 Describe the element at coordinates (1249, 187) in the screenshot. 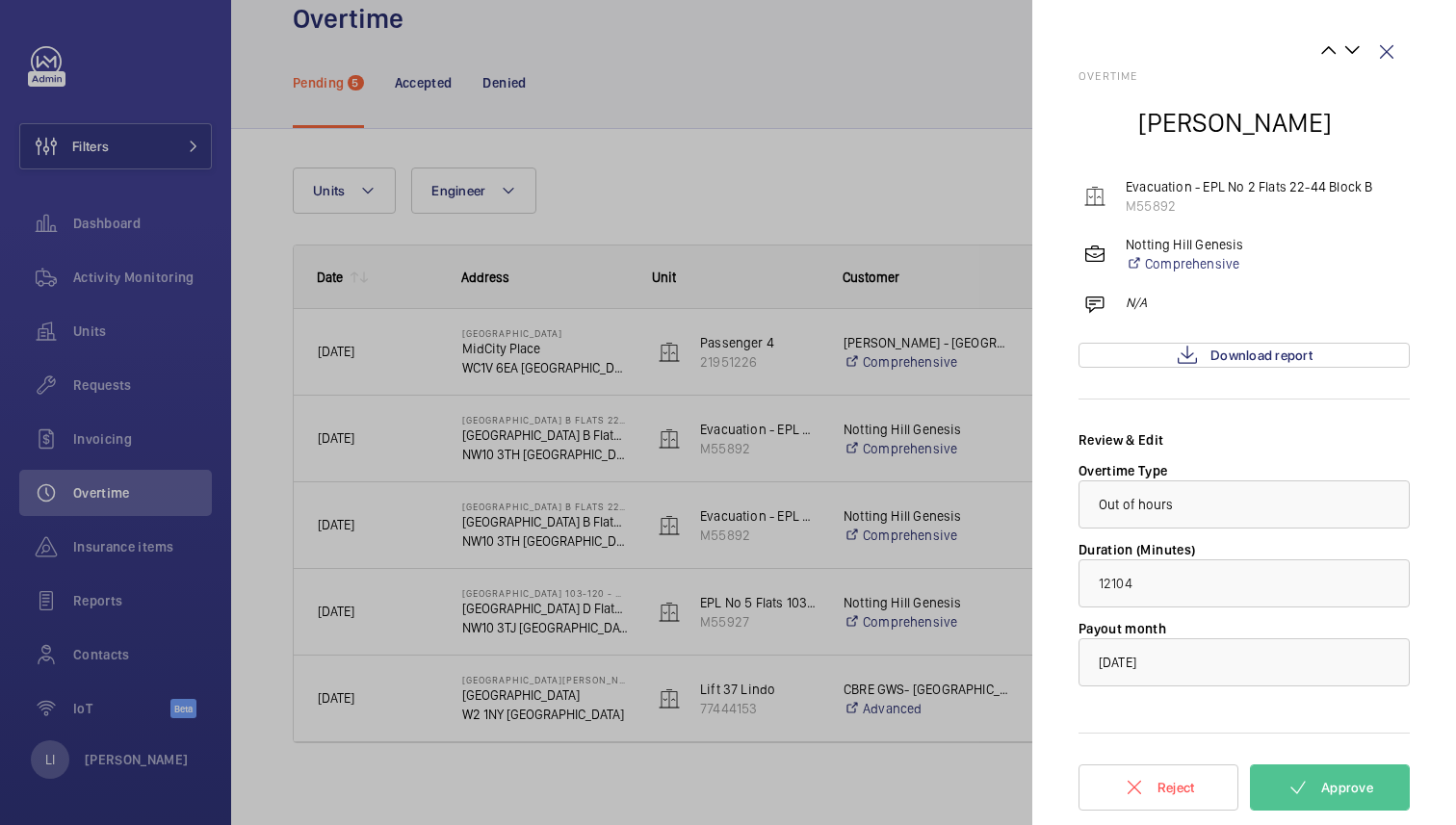

I see `p: Evacuation - EPL No 2 Flats 22-44 Block B` at that location.